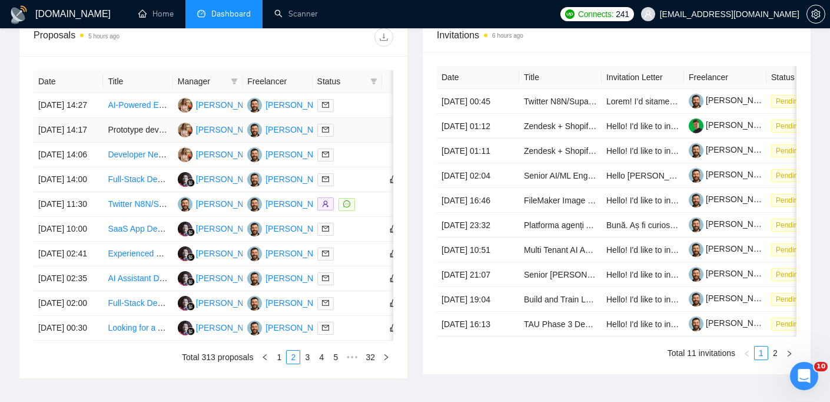 This screenshot has height=402, width=830. I want to click on span: left, so click(265, 357).